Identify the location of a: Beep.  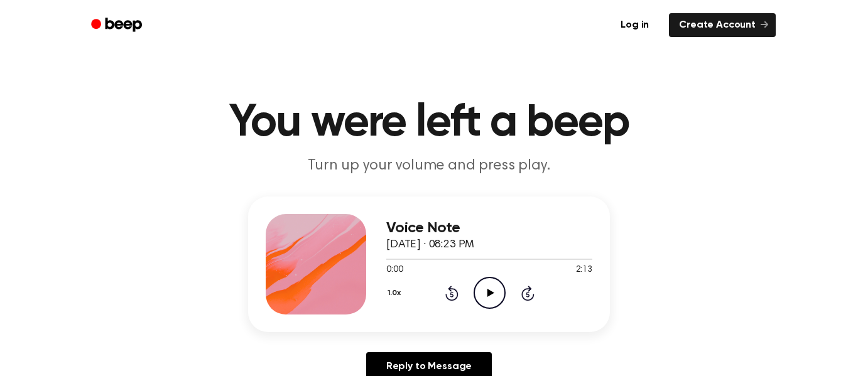
(117, 25).